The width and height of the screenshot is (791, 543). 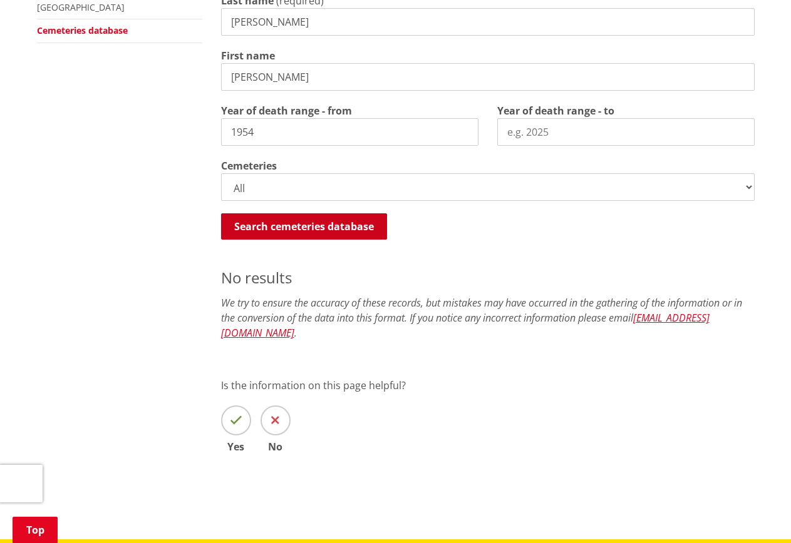 What do you see at coordinates (248, 56) in the screenshot?
I see `label: First name` at bounding box center [248, 56].